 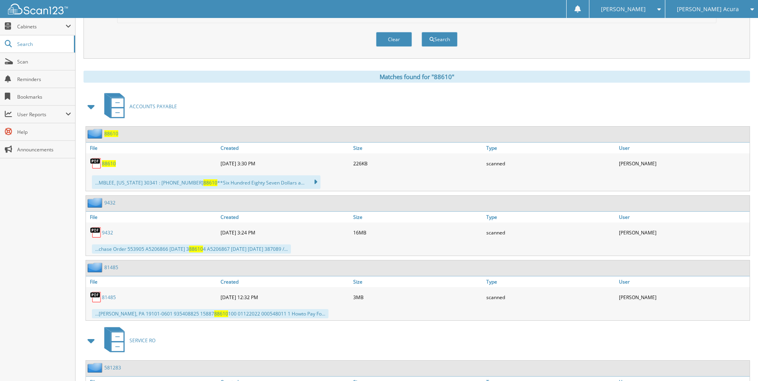 I want to click on span: Announcements, so click(x=44, y=149).